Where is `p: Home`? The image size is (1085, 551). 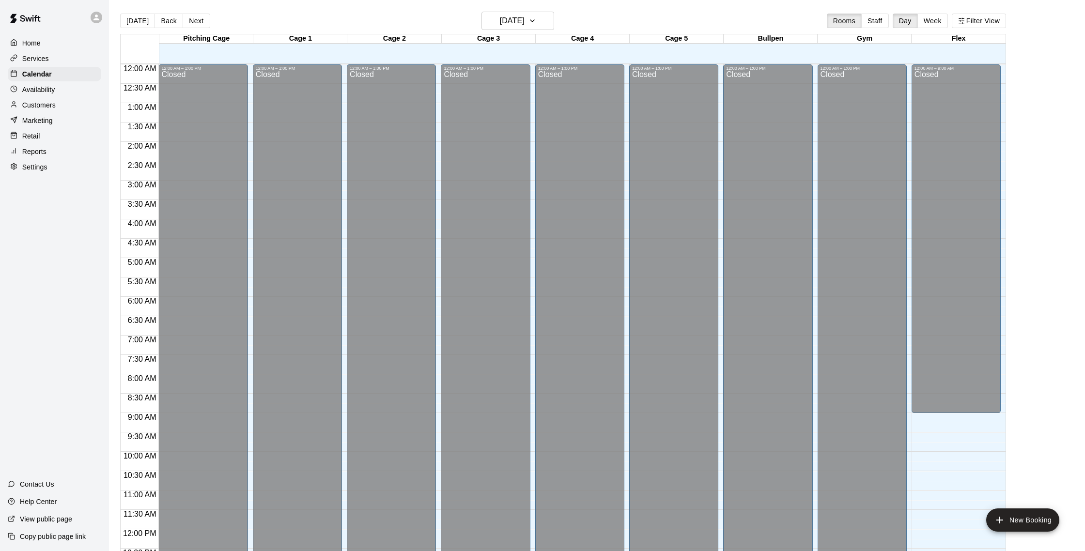 p: Home is located at coordinates (31, 43).